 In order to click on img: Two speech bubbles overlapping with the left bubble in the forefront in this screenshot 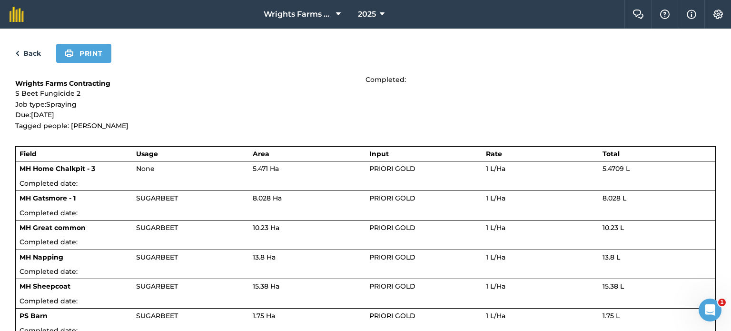, I will do `click(638, 14)`.